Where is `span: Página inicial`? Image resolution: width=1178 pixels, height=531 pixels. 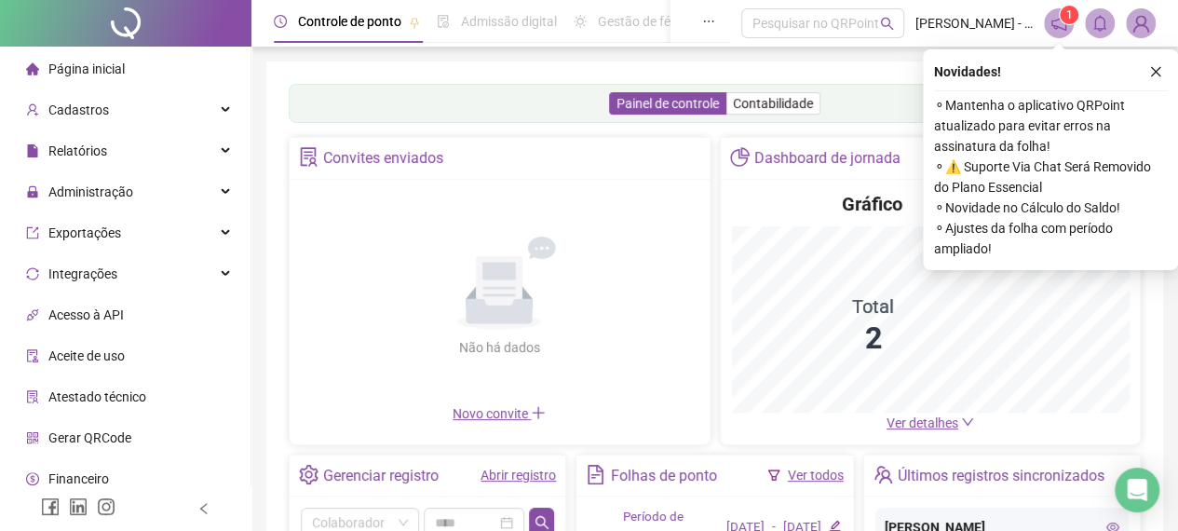
span: Página inicial is located at coordinates (87, 69).